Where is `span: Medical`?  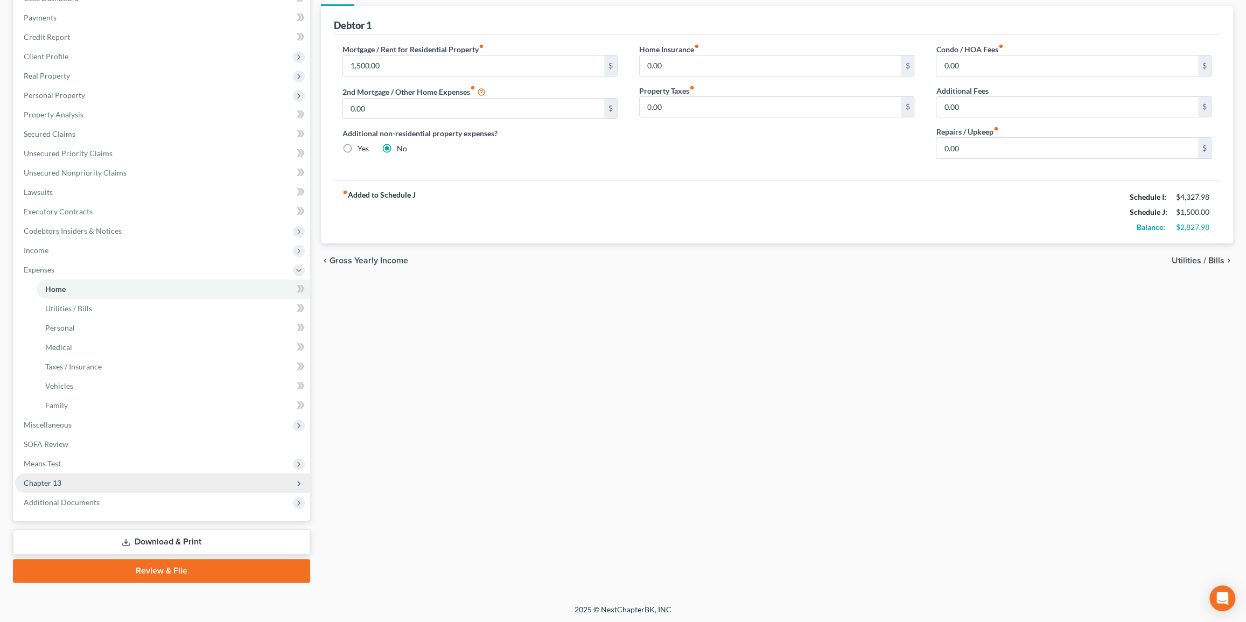 span: Medical is located at coordinates (59, 347).